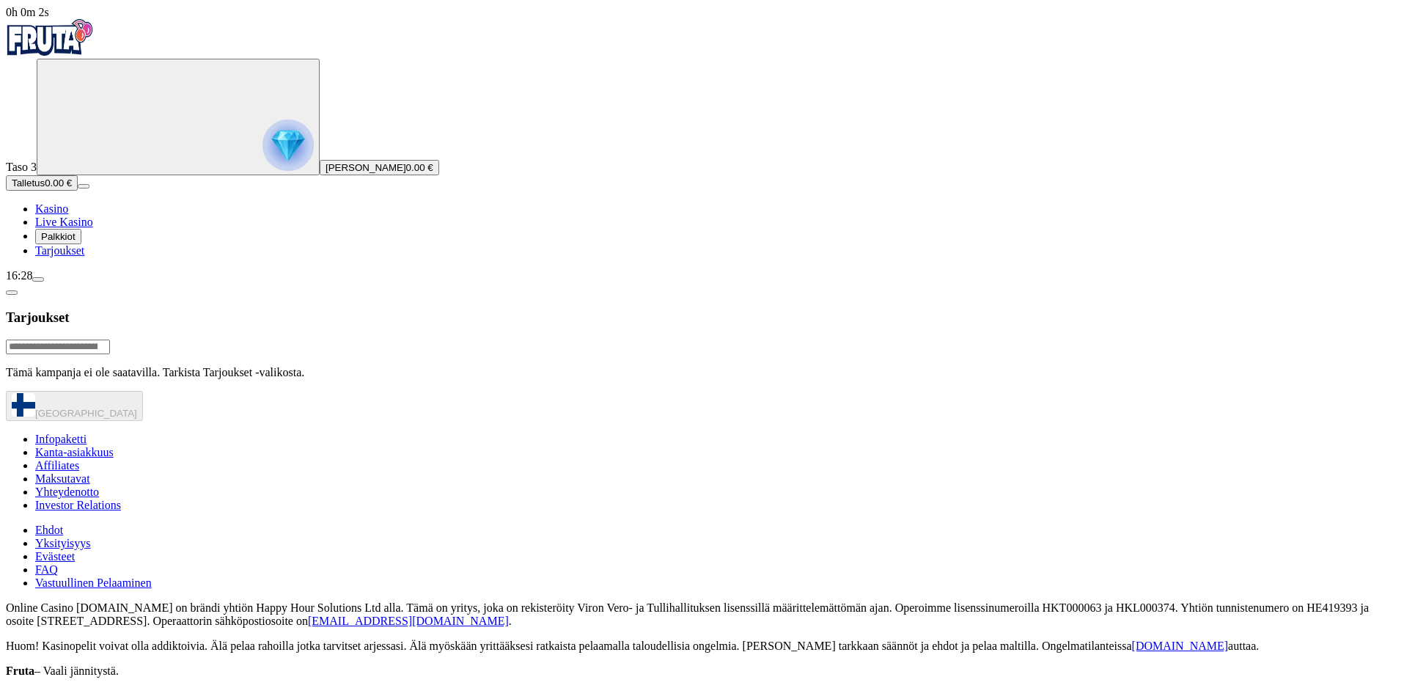 Image resolution: width=1404 pixels, height=699 pixels. Describe the element at coordinates (46, 569) in the screenshot. I see `a: FAQ` at that location.